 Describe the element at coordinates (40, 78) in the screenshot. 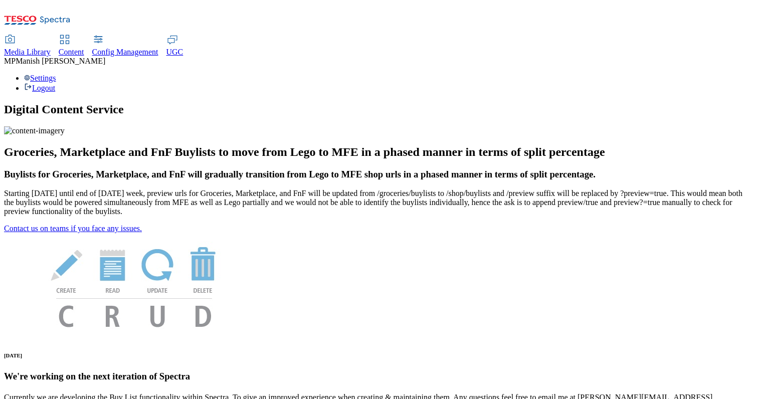

I see `a: Settings` at that location.